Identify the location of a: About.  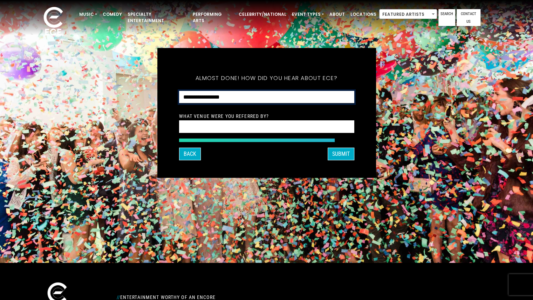
(337, 14).